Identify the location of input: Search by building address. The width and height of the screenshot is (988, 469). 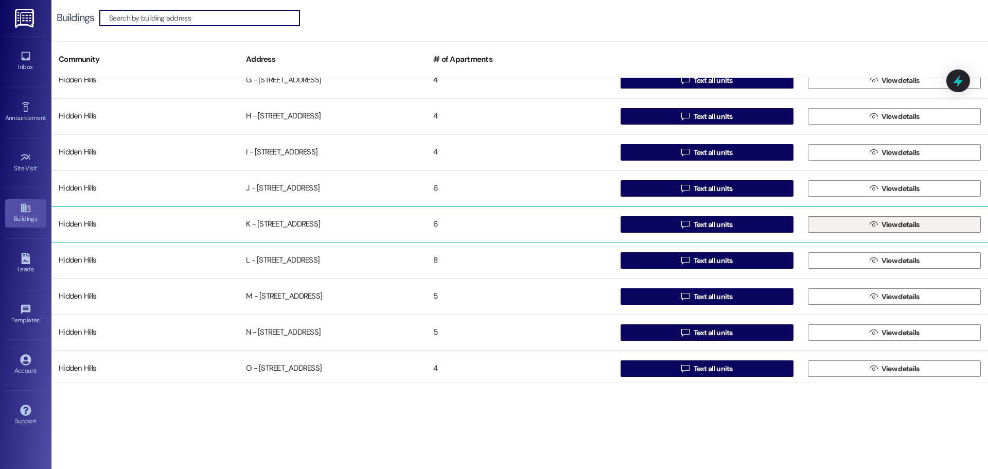
(204, 18).